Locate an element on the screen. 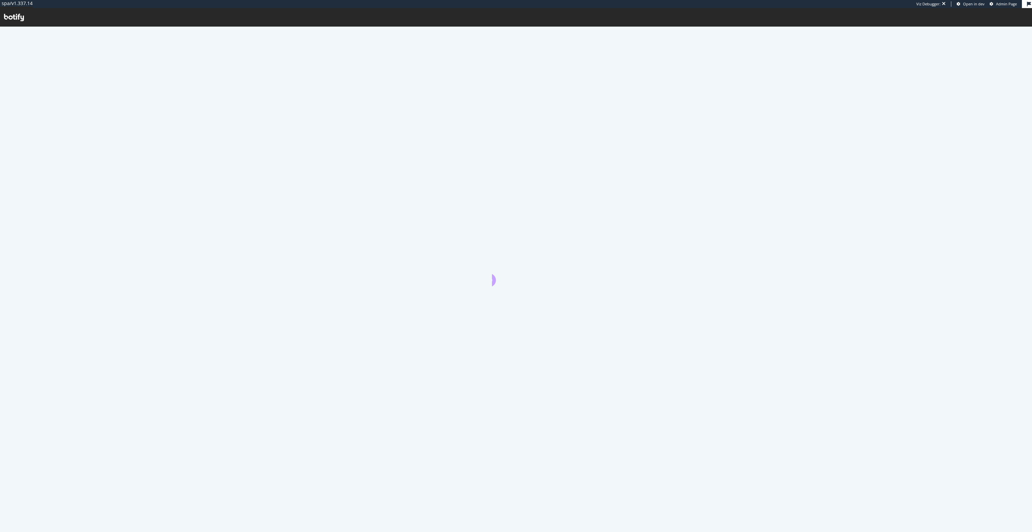  div: animation is located at coordinates (516, 274).